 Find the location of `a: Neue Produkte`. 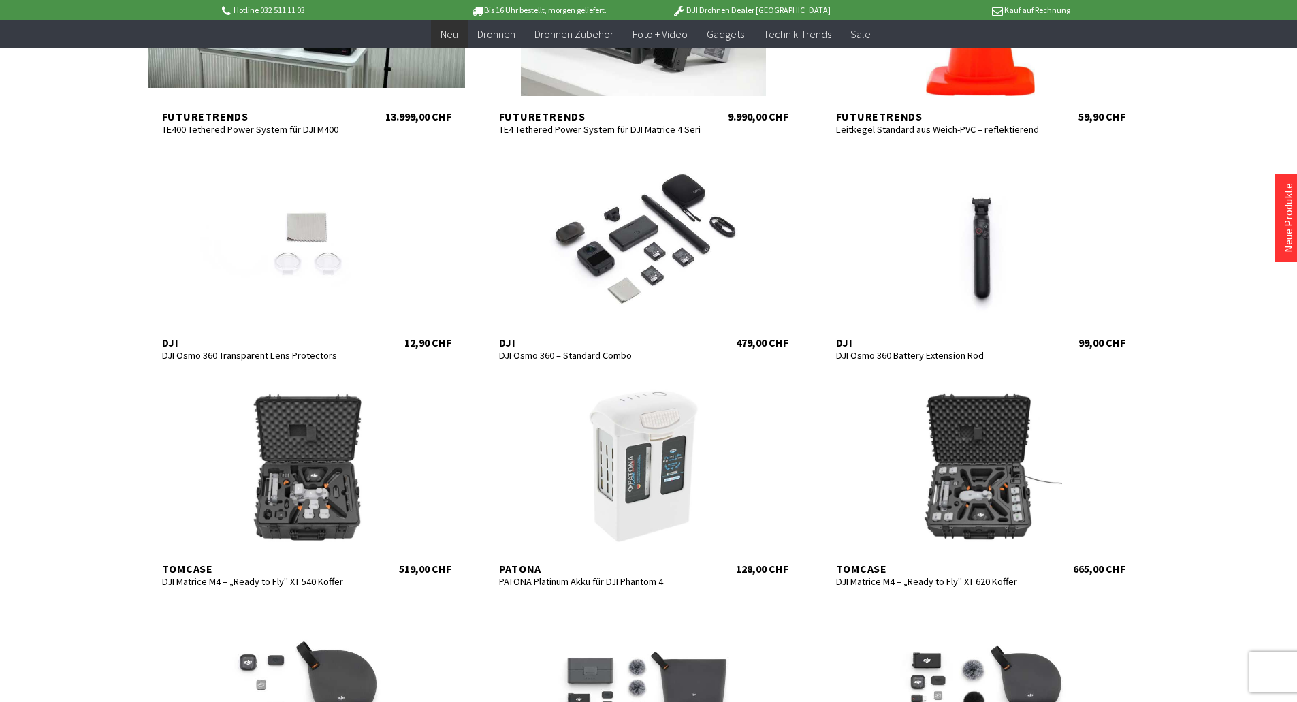

a: Neue Produkte is located at coordinates (1288, 218).